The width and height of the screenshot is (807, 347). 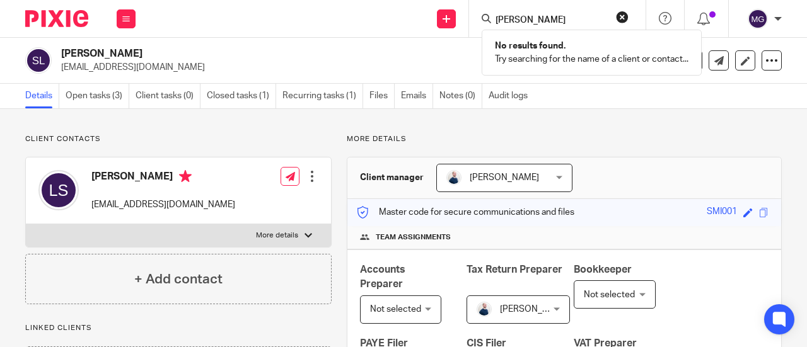 I want to click on input: Search, so click(x=551, y=21).